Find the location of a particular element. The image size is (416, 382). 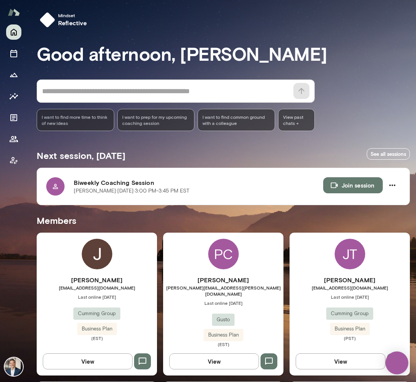

span: I want to find common ground with a colleague is located at coordinates (236, 120).